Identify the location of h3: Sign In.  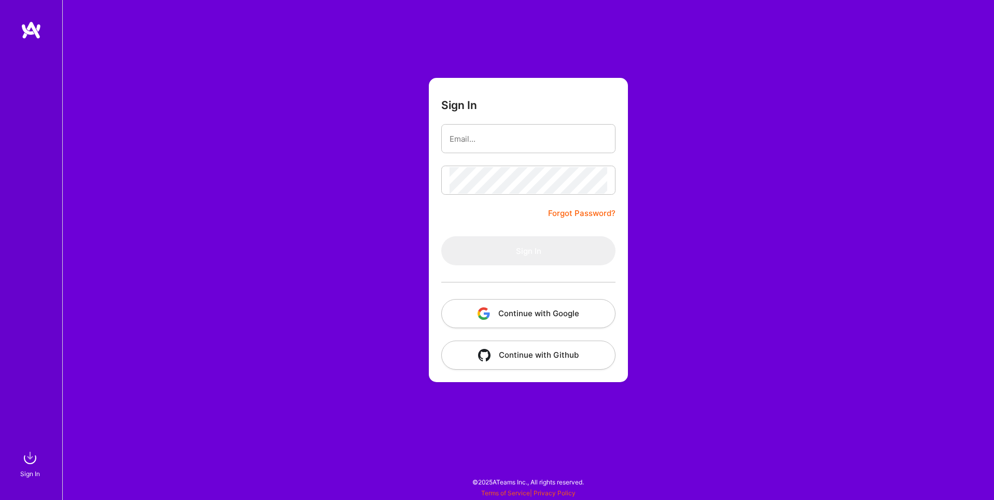
(459, 105).